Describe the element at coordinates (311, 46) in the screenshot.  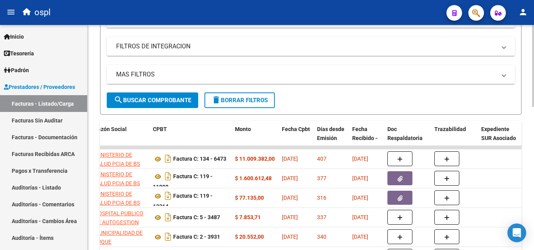
I see `mat-expansion-panel-header: FILTROS DE INTEGRACION` at that location.